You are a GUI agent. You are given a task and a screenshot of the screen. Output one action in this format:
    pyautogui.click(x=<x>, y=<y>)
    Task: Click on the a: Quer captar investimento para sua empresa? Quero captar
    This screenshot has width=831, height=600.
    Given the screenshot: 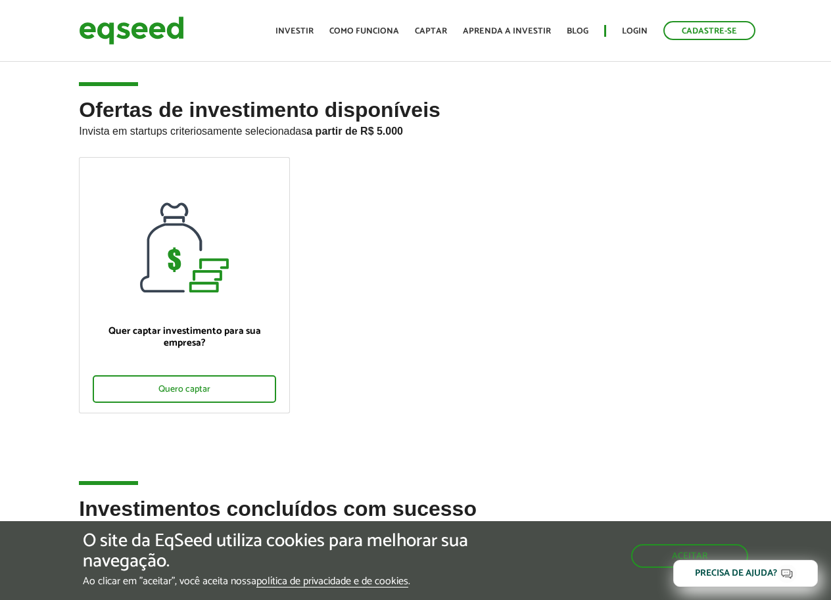 What is the action you would take?
    pyautogui.click(x=184, y=285)
    